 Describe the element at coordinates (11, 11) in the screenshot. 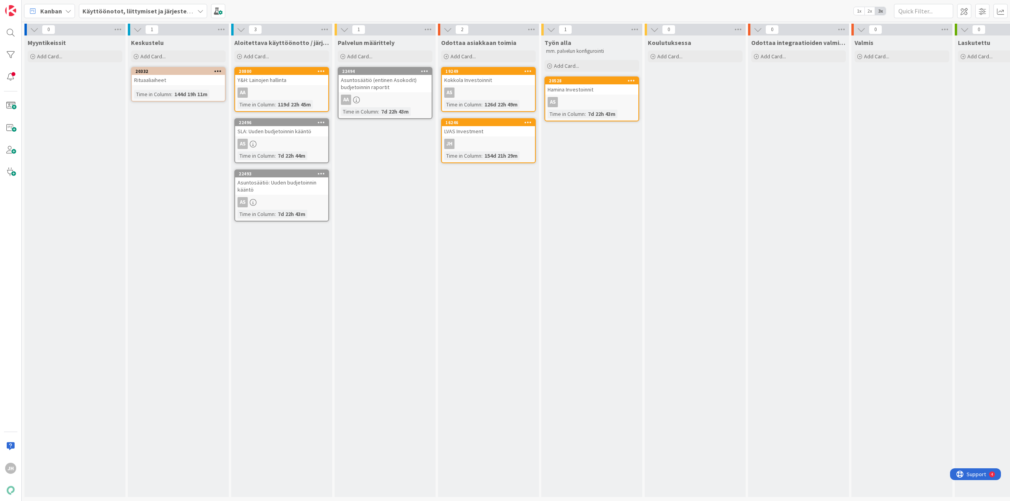

I see `img: Visit kanbanzone.com` at that location.